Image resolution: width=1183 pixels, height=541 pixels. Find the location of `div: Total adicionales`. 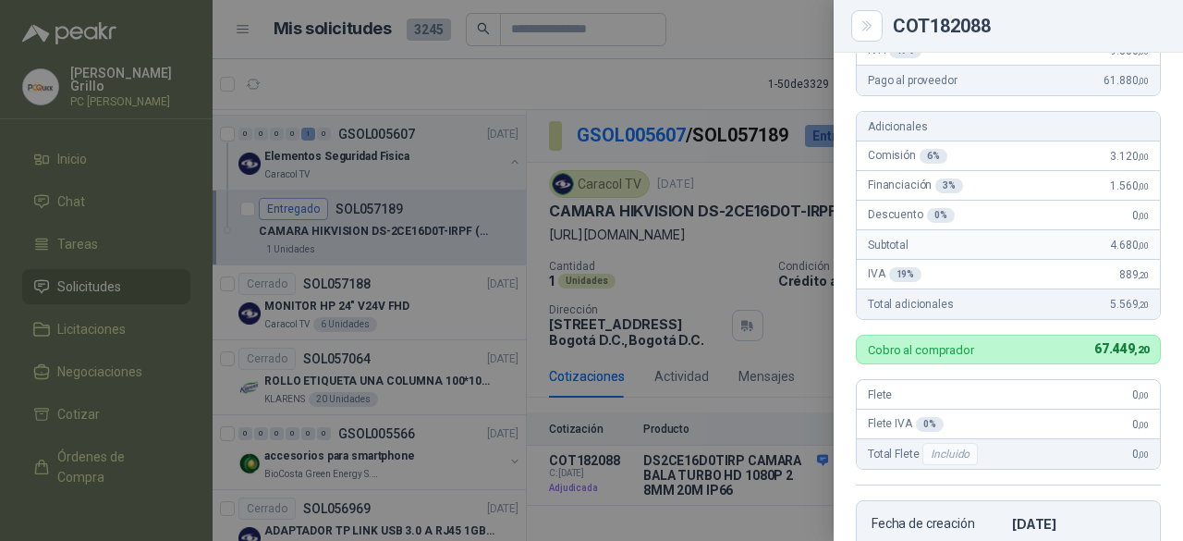

div: Total adicionales is located at coordinates (1008, 304).